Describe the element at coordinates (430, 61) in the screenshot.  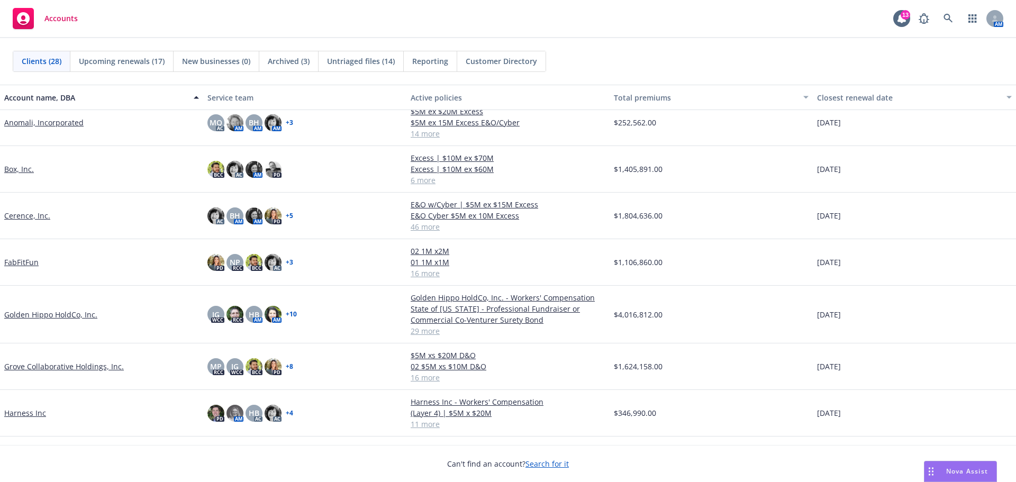
I see `span: Reporting` at that location.